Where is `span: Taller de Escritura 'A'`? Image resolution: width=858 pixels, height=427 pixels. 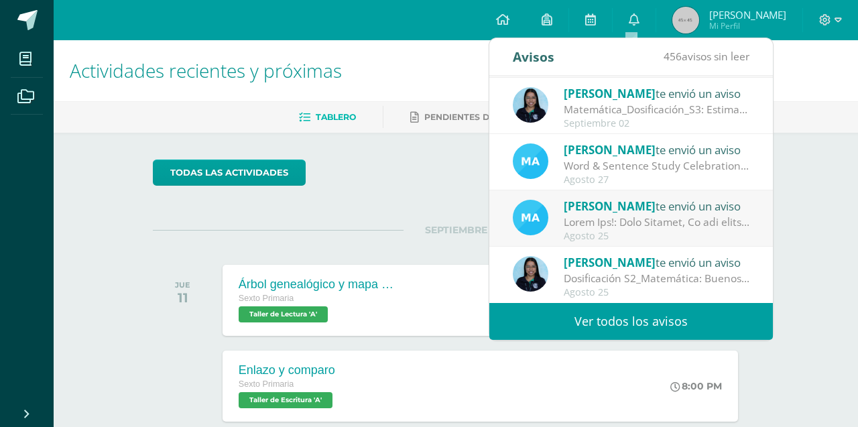
span: Taller de Escritura 'A' is located at coordinates (286, 400).